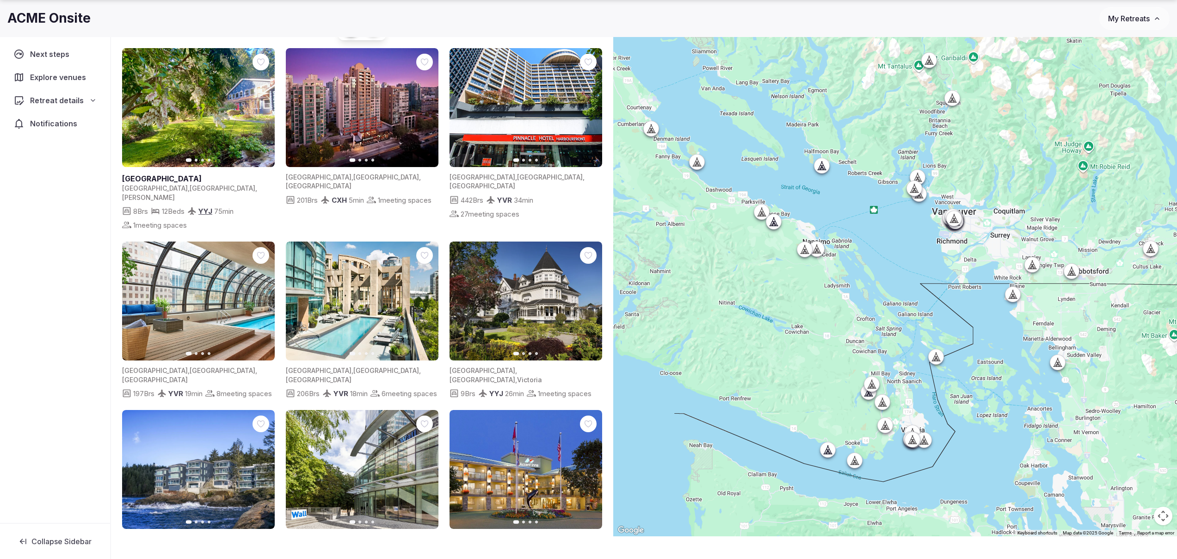 The height and width of the screenshot is (559, 1177). Describe the element at coordinates (55, 77) in the screenshot. I see `a: Explore venues` at that location.